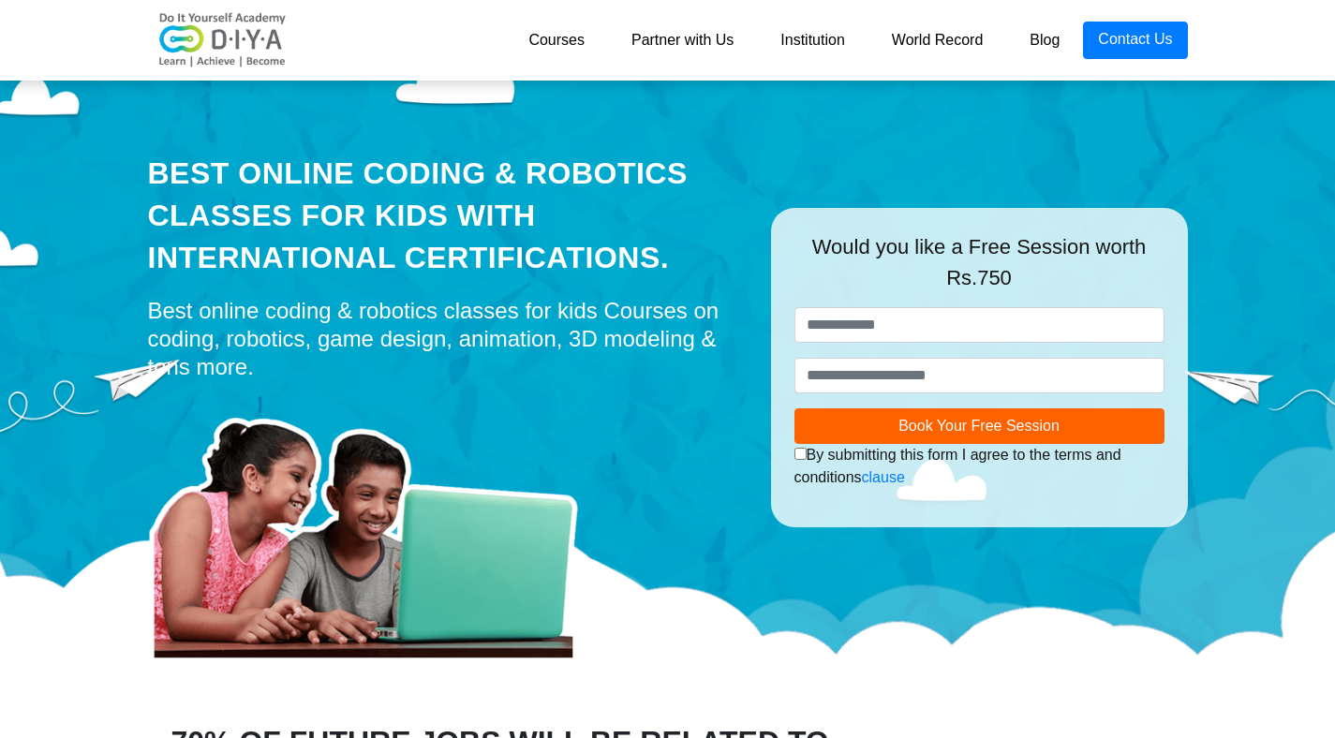  Describe the element at coordinates (812, 40) in the screenshot. I see `a: Institution` at that location.